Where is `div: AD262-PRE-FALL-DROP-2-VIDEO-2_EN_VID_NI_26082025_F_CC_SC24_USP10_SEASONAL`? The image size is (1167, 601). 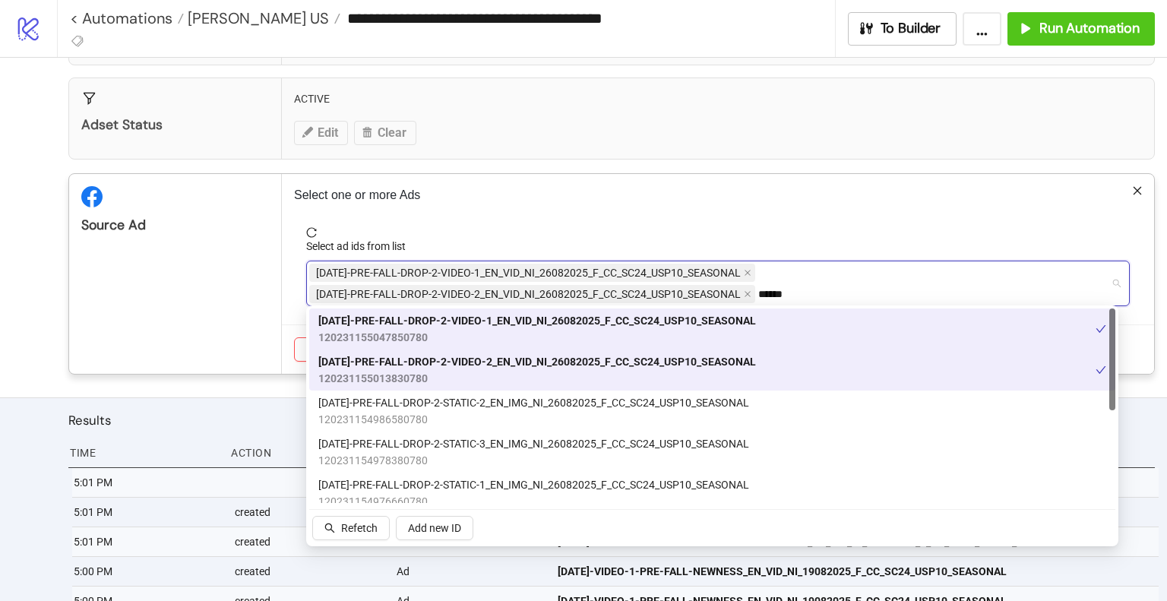
div: AD262-PRE-FALL-DROP-2-VIDEO-2_EN_VID_NI_26082025_F_CC_SC24_USP10_SEASONAL is located at coordinates (712, 370).